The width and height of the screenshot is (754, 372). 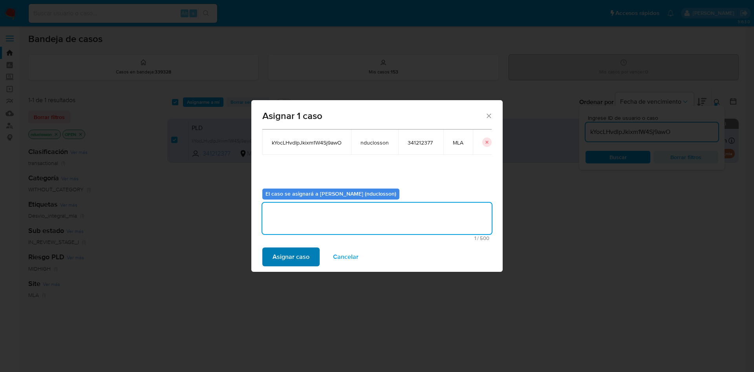 I want to click on span: MLA, so click(x=458, y=142).